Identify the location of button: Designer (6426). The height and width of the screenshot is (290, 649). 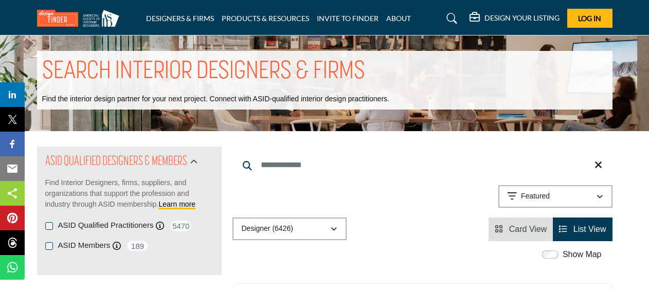
(290, 229).